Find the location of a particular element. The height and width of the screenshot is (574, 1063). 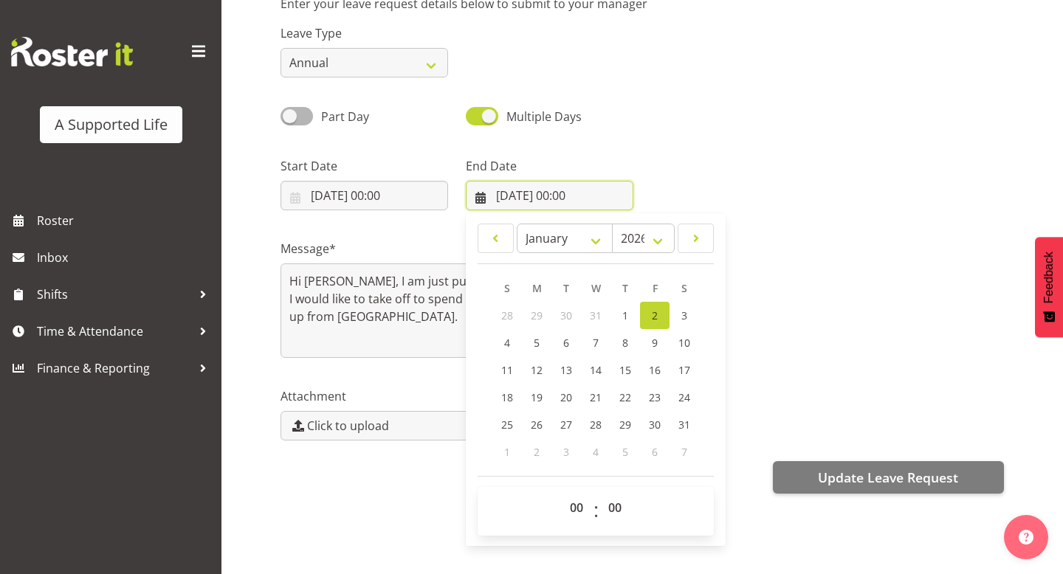

a: 24 is located at coordinates (684, 397).